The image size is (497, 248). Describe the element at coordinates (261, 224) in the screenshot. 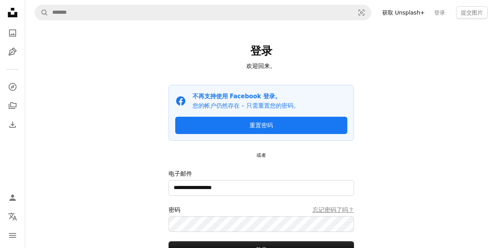

I see `input: 密码忘记密码了吗？` at that location.